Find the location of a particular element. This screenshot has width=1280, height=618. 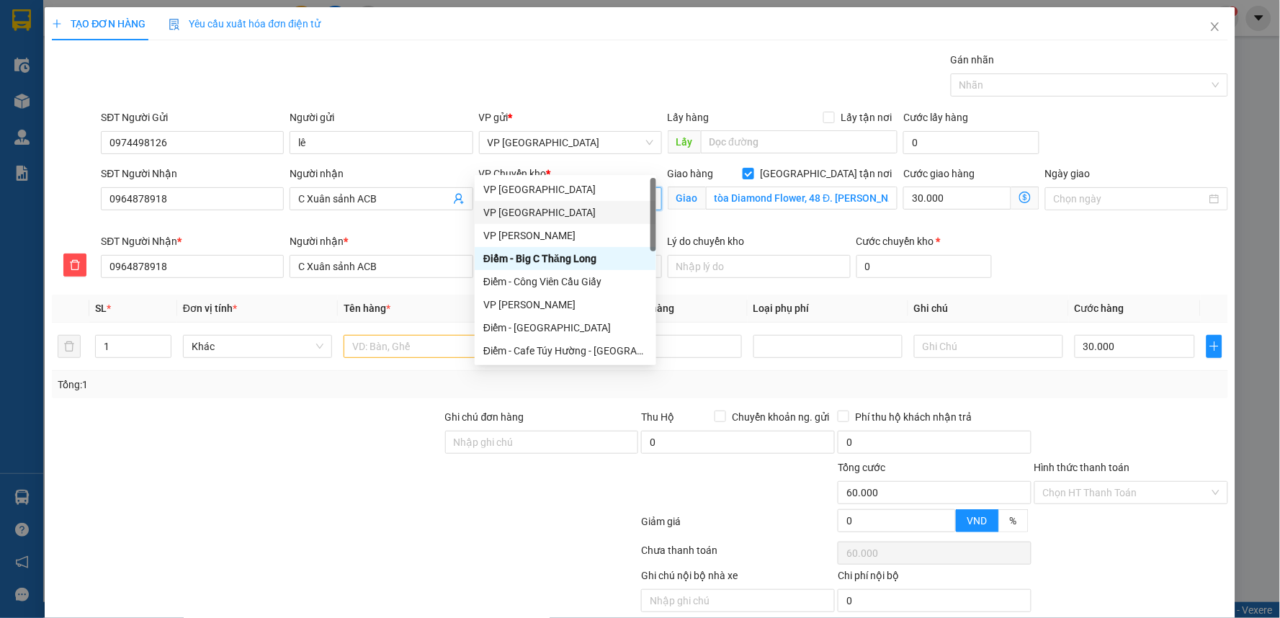

span: close is located at coordinates (1216, 27).